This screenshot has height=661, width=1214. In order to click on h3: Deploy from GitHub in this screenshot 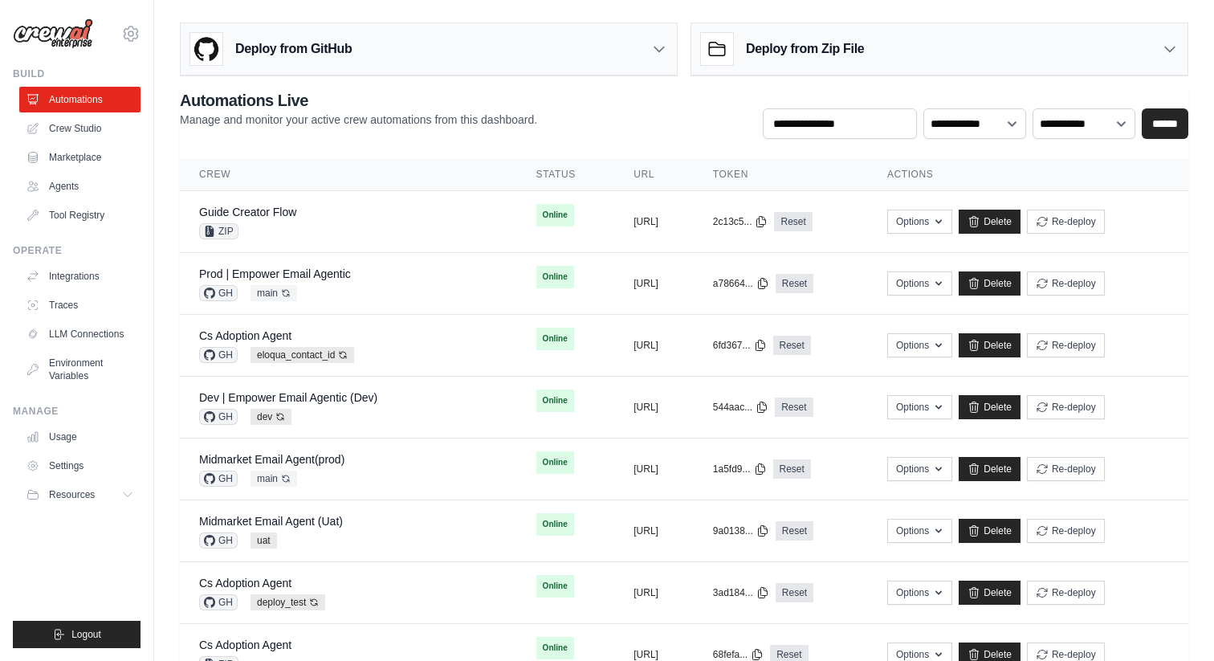, I will do `click(293, 49)`.